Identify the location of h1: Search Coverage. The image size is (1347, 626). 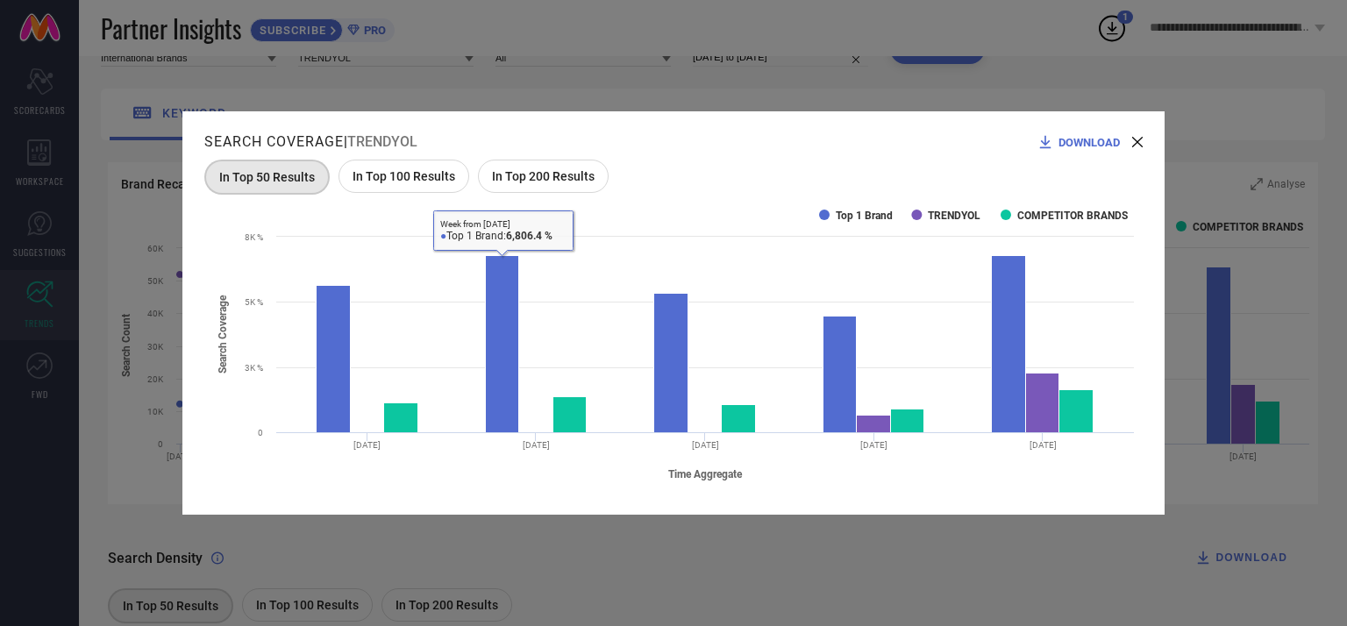
(274, 141).